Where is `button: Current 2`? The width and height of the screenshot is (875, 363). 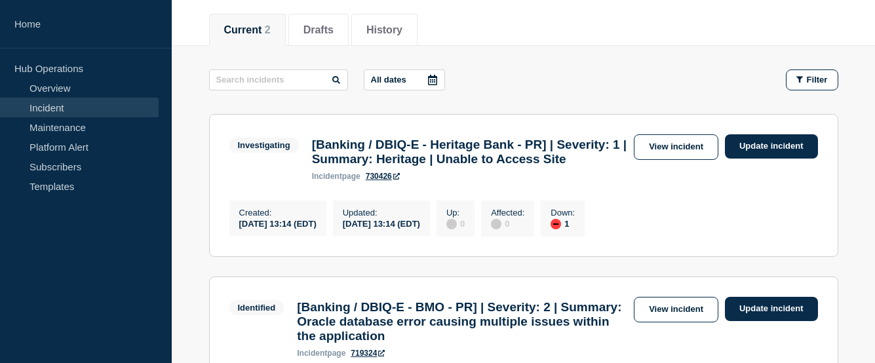
button: Current 2 is located at coordinates (247, 30).